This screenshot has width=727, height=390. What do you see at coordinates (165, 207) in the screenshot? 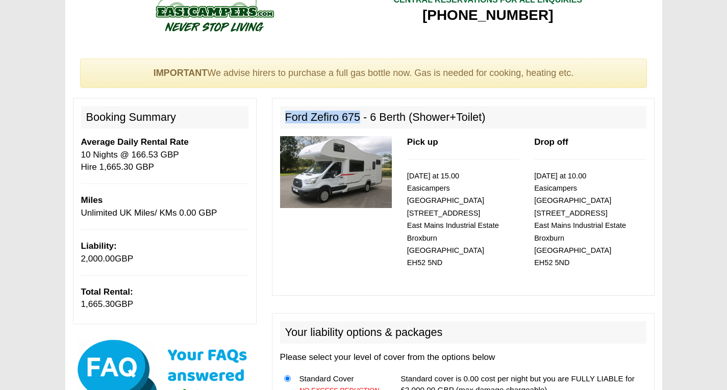
I see `p: Unlimited UK Miles/ KMs 0.00 GBP` at bounding box center [165, 207].